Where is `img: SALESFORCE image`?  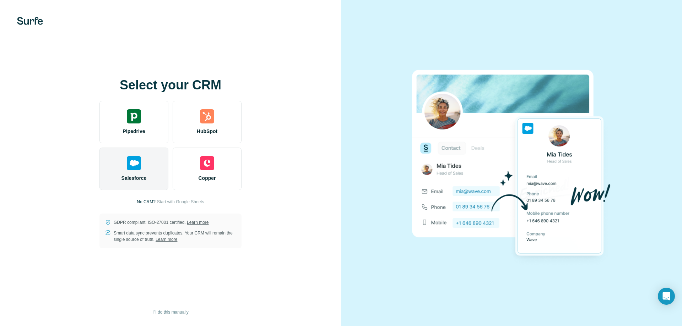 img: SALESFORCE image is located at coordinates (511, 163).